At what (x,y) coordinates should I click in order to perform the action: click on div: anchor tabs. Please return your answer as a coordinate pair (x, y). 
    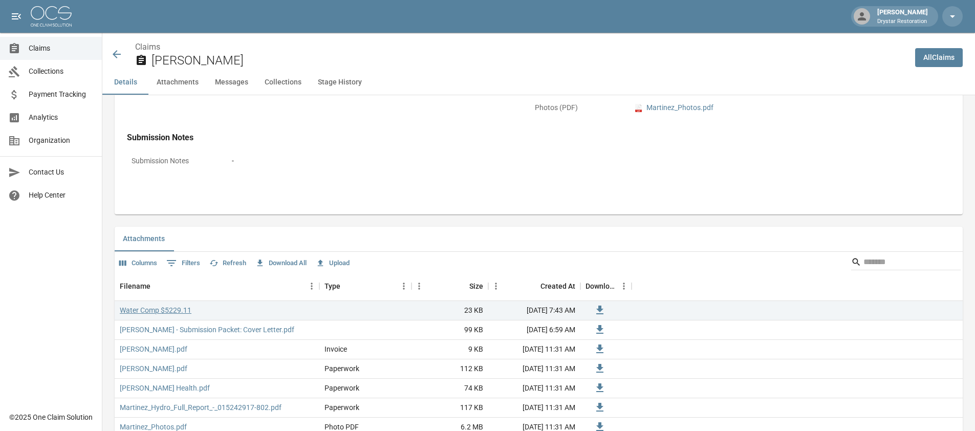
    Looking at the image, I should click on (538, 82).